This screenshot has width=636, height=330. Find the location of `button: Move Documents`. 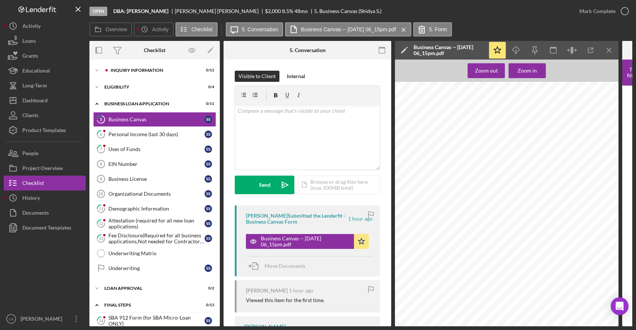

button: Move Documents is located at coordinates (279, 266).